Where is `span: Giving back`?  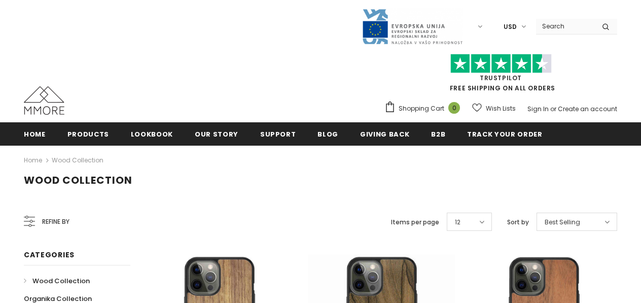 span: Giving back is located at coordinates (384, 134).